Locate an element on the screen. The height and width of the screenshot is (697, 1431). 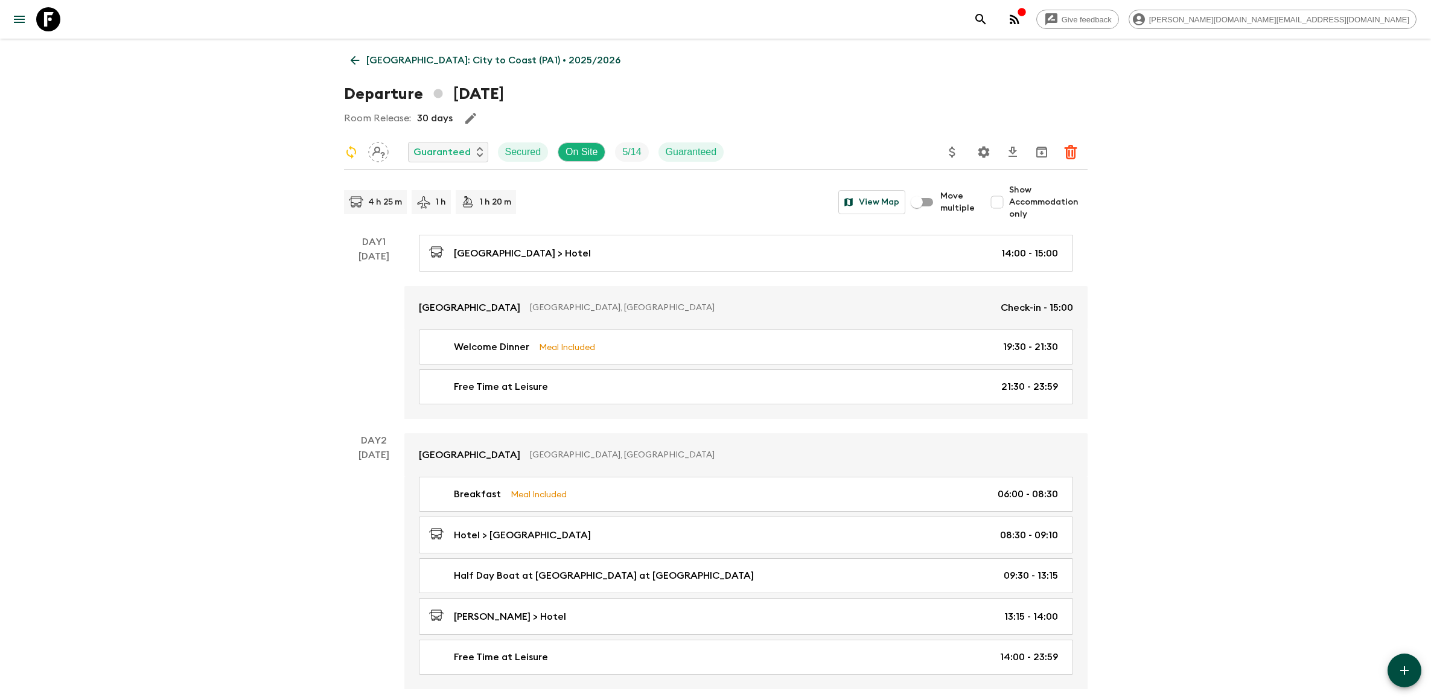
p: On Site is located at coordinates (581, 152).